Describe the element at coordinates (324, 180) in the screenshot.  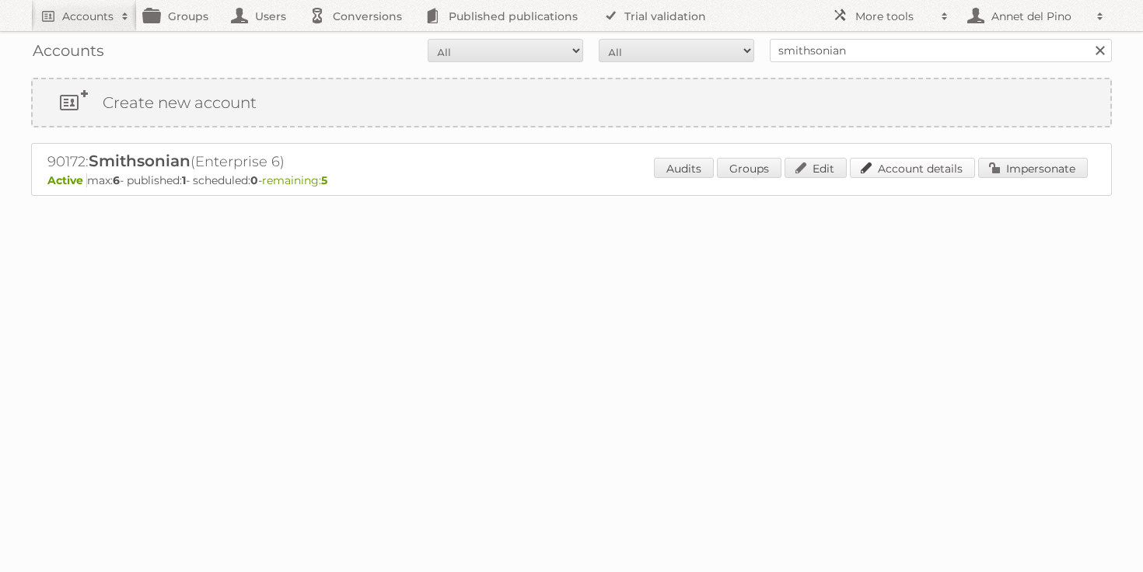
I see `strong: 5` at that location.